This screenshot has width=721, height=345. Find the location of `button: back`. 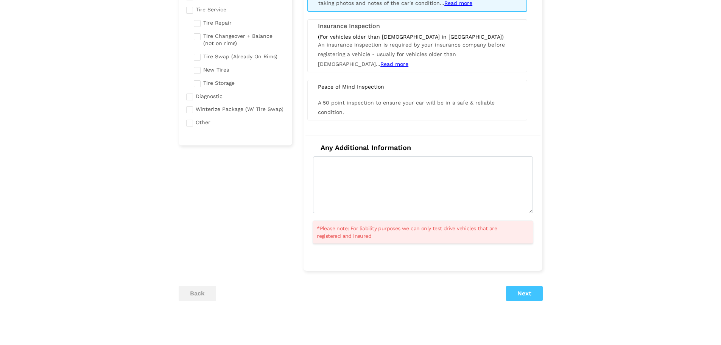

button: back is located at coordinates (197, 293).